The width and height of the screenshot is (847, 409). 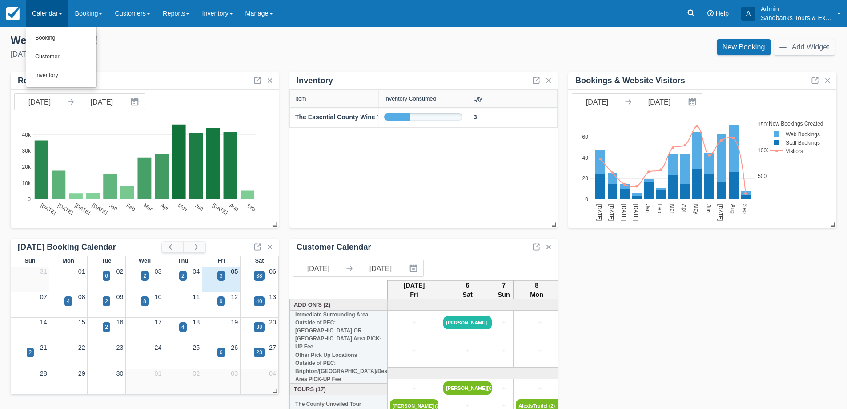 I want to click on a: 08, so click(x=82, y=297).